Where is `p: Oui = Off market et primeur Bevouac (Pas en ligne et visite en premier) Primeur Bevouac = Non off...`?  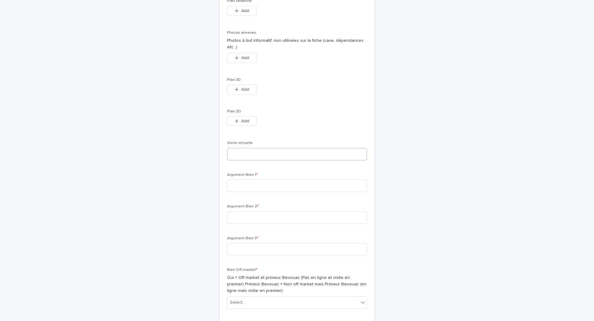 p: Oui = Off market et primeur Bevouac (Pas en ligne et visite en premier) Primeur Bevouac = Non off... is located at coordinates (297, 284).